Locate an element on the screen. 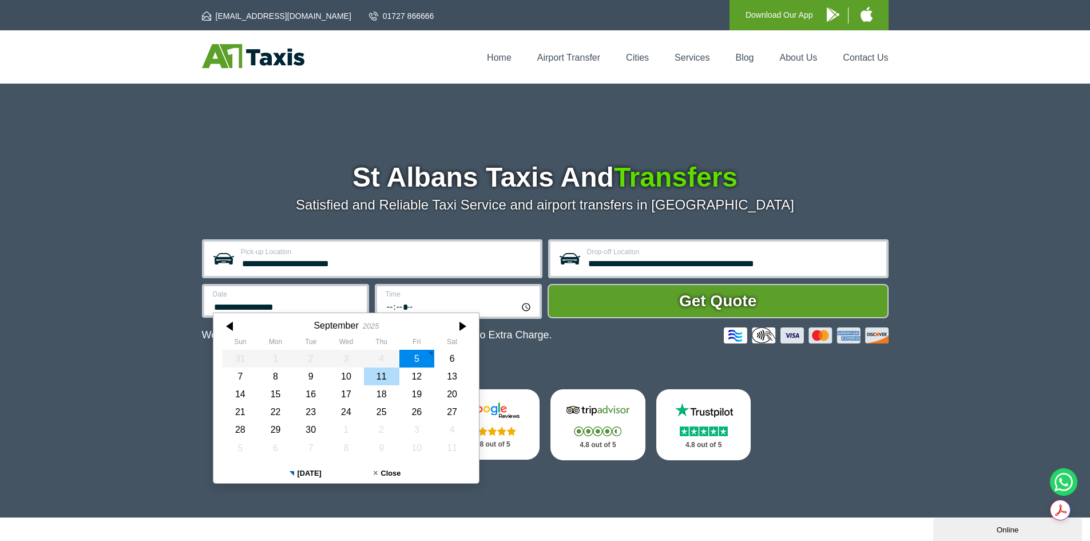 The height and width of the screenshot is (541, 1090). div: 18 September 2025 is located at coordinates (381, 394).